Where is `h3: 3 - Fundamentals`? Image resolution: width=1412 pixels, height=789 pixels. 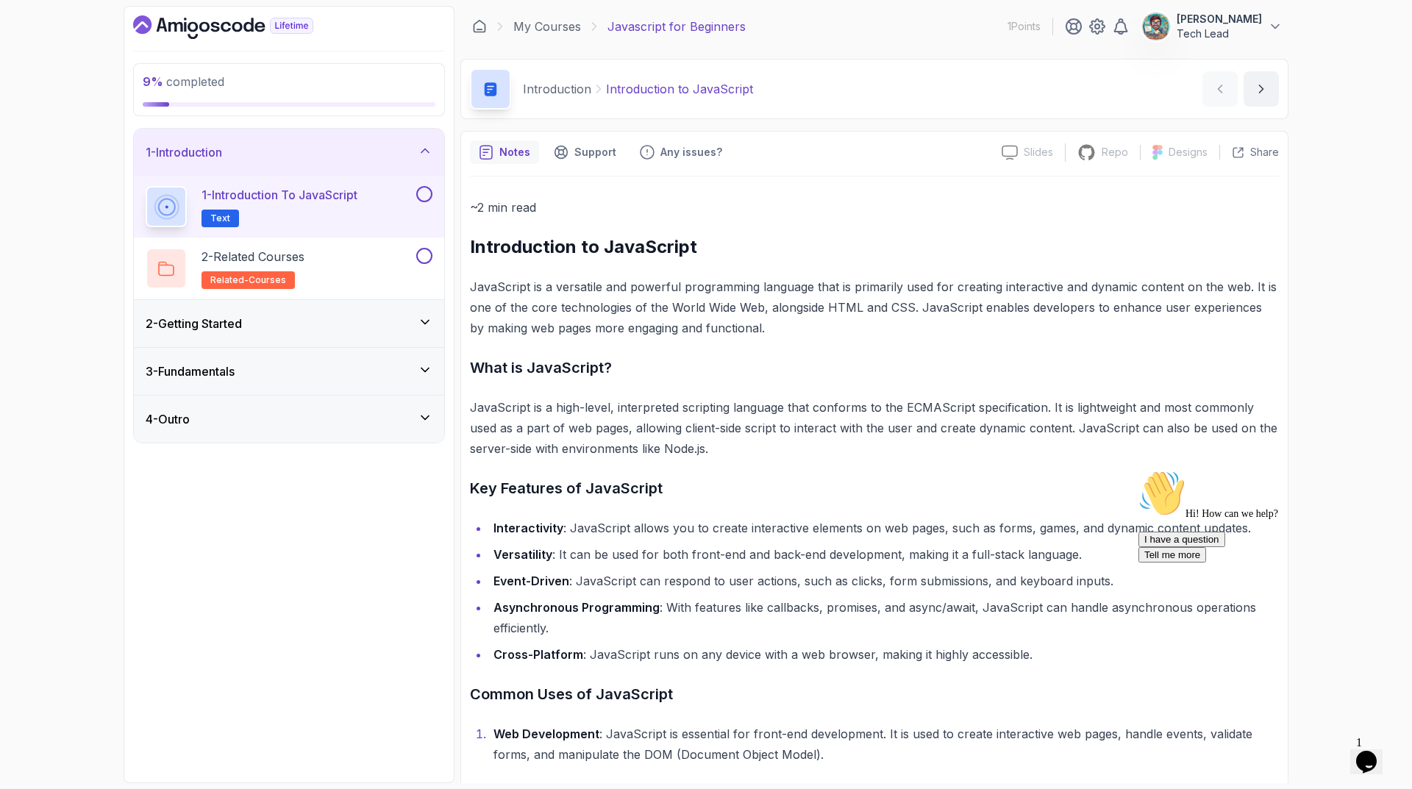 h3: 3 - Fundamentals is located at coordinates (190, 371).